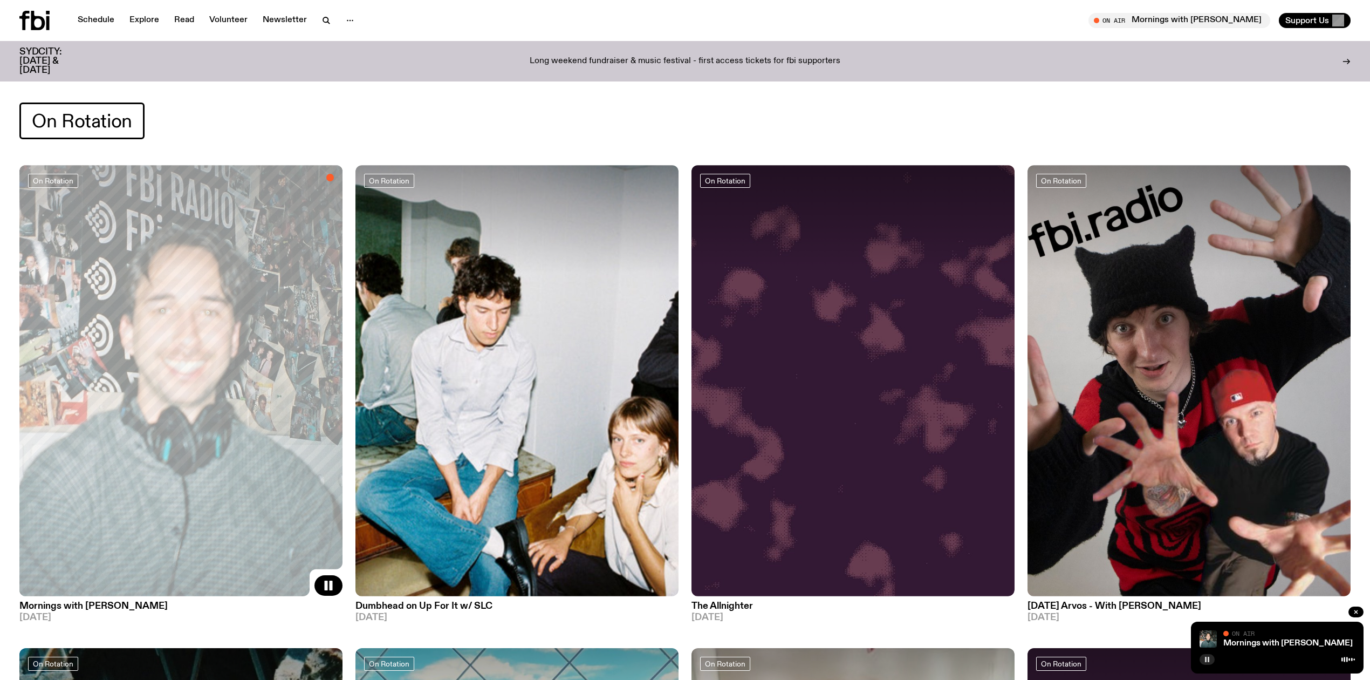  What do you see at coordinates (228, 21) in the screenshot?
I see `a: Volunteer` at bounding box center [228, 21].